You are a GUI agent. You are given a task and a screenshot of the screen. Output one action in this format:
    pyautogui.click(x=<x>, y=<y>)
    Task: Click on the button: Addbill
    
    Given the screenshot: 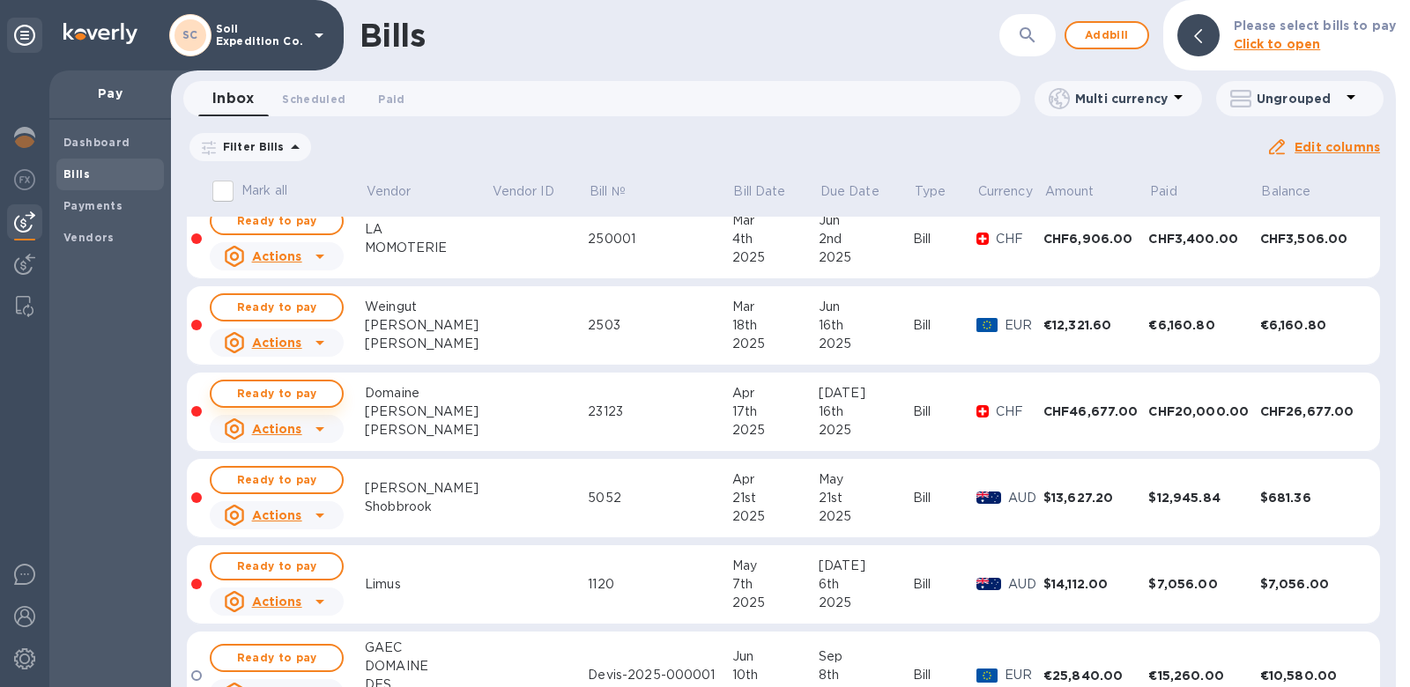 What is the action you would take?
    pyautogui.click(x=1107, y=35)
    